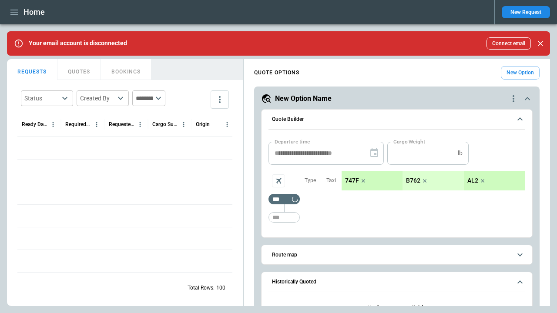 The width and height of the screenshot is (557, 313). What do you see at coordinates (433, 181) in the screenshot?
I see `div: scrollable content` at bounding box center [433, 181].